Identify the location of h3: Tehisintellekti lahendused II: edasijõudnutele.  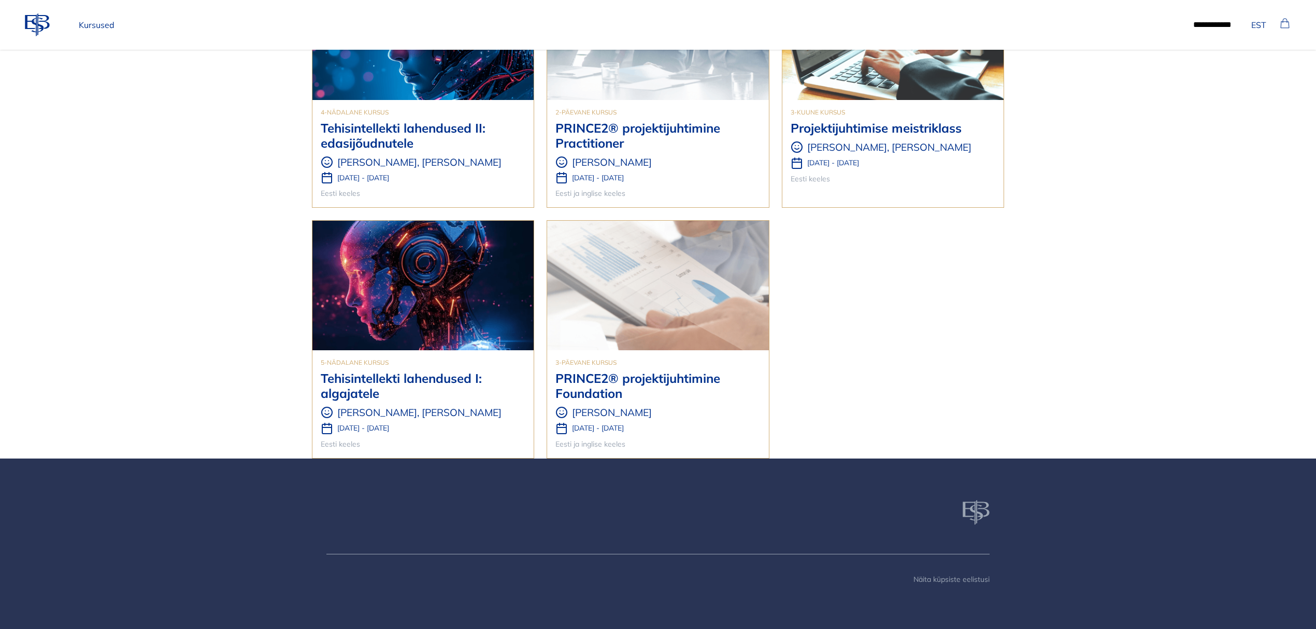
(423, 136).